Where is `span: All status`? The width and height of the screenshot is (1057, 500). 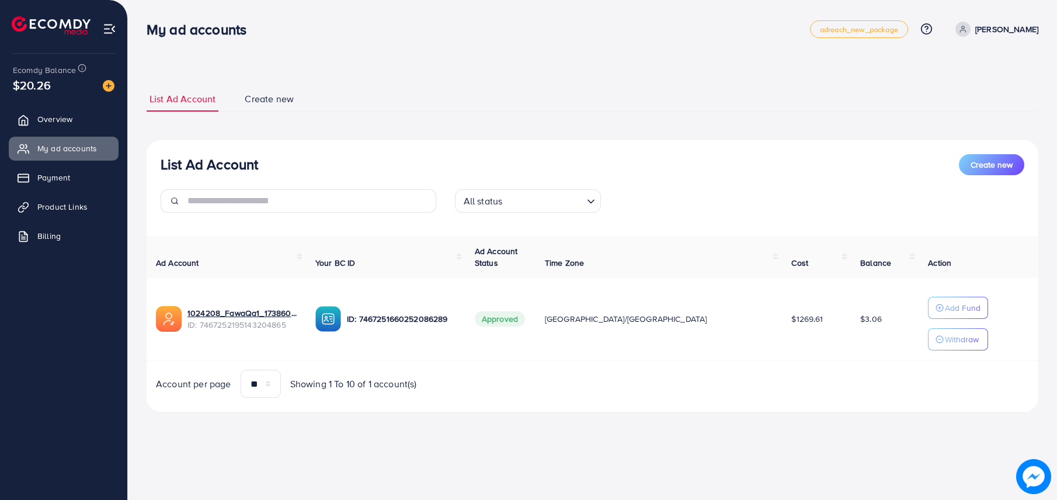 span: All status is located at coordinates (483, 201).